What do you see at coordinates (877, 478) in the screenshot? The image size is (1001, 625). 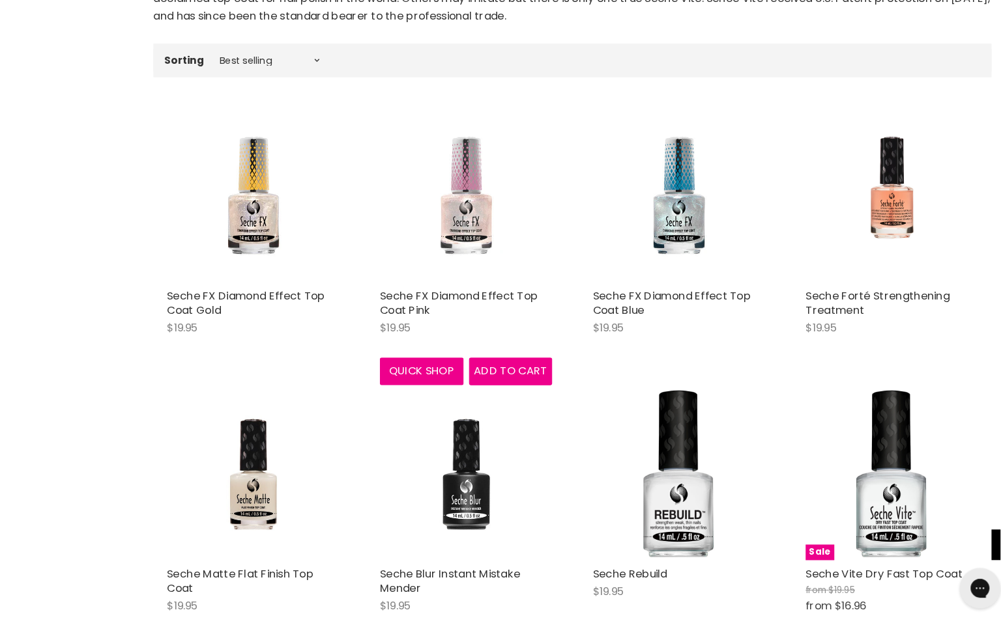 I see `img: Seche Vite Dry Fast Top Coat` at bounding box center [877, 478].